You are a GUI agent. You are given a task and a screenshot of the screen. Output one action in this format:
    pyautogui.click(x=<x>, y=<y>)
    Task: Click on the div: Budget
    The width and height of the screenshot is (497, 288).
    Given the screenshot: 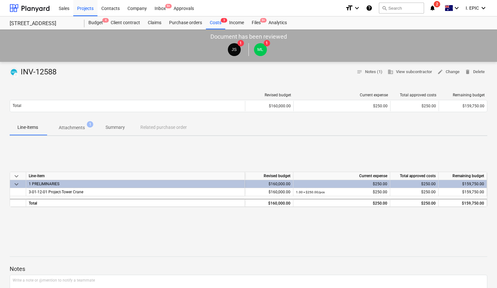 What is the action you would take?
    pyautogui.click(x=95, y=23)
    